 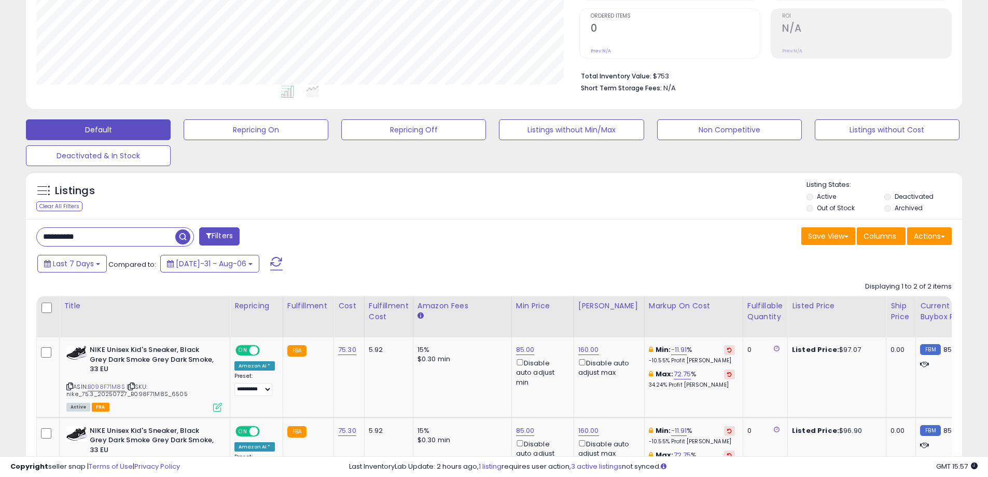 I want to click on div: Fulfillment, so click(x=308, y=306).